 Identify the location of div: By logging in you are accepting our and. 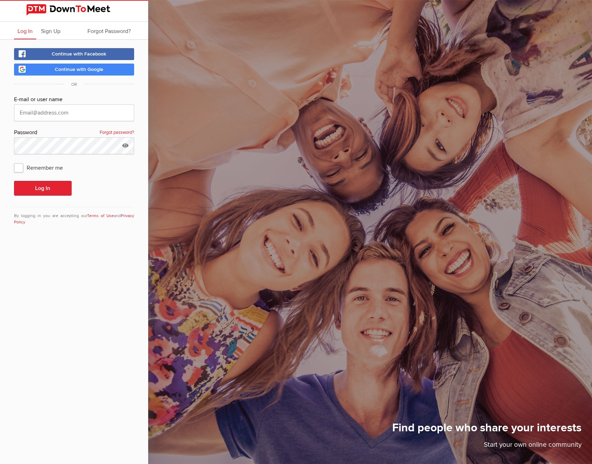
(74, 216).